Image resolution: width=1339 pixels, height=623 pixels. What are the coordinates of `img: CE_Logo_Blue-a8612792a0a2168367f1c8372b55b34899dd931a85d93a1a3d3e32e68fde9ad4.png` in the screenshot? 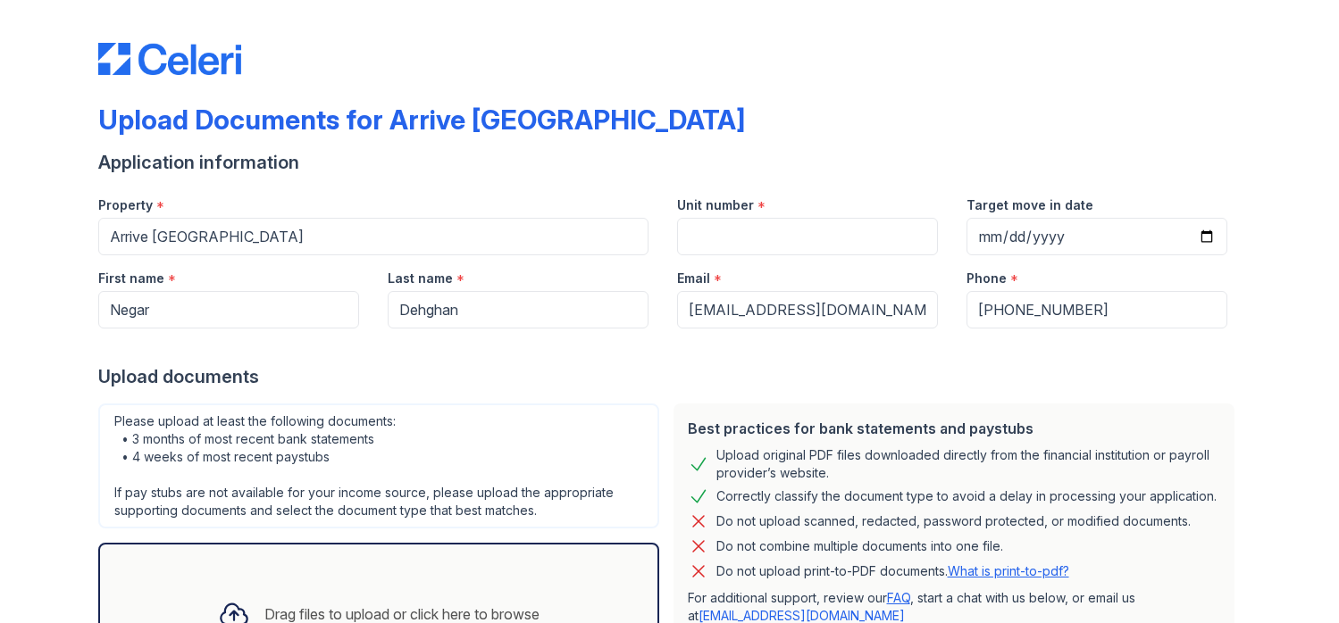 It's located at (170, 59).